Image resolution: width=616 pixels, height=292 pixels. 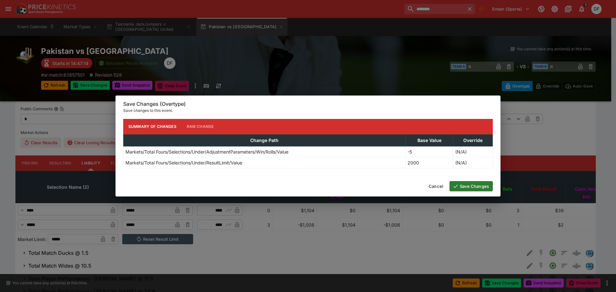 I want to click on p: Save changes to this event., so click(x=308, y=111).